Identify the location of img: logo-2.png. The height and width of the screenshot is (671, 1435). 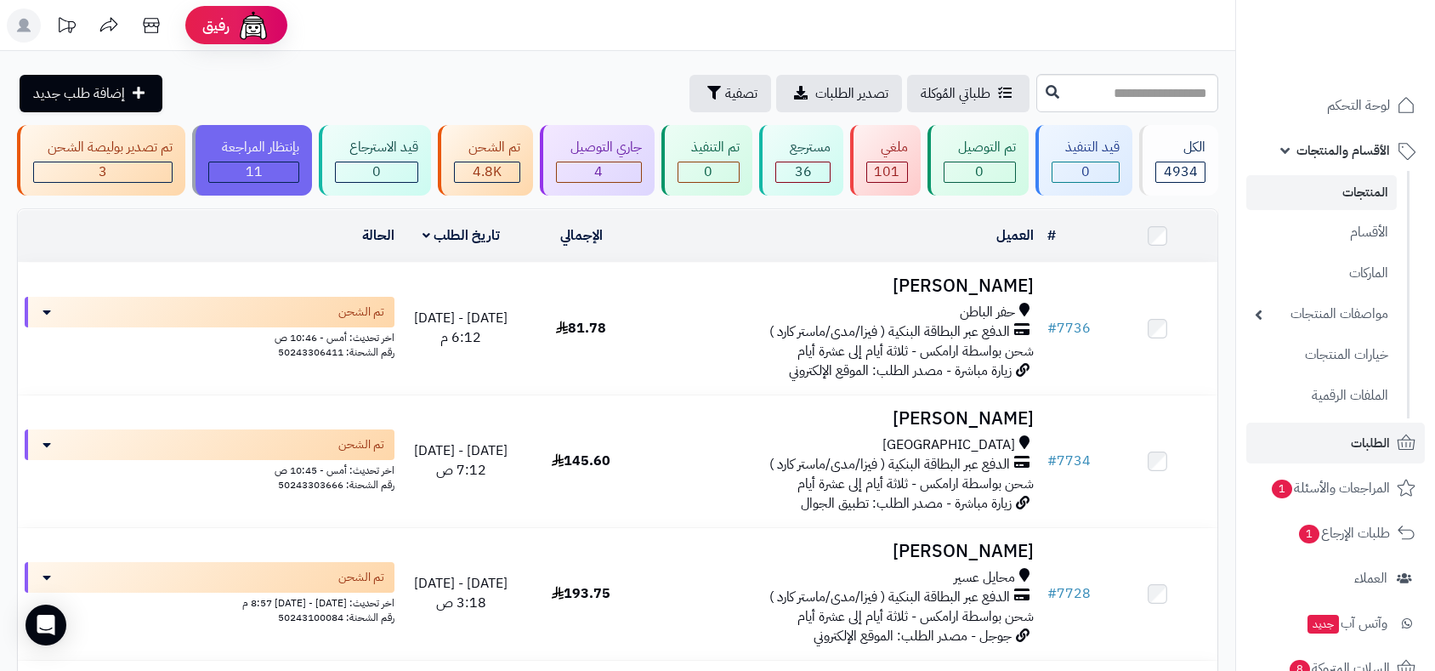
(1369, 63).